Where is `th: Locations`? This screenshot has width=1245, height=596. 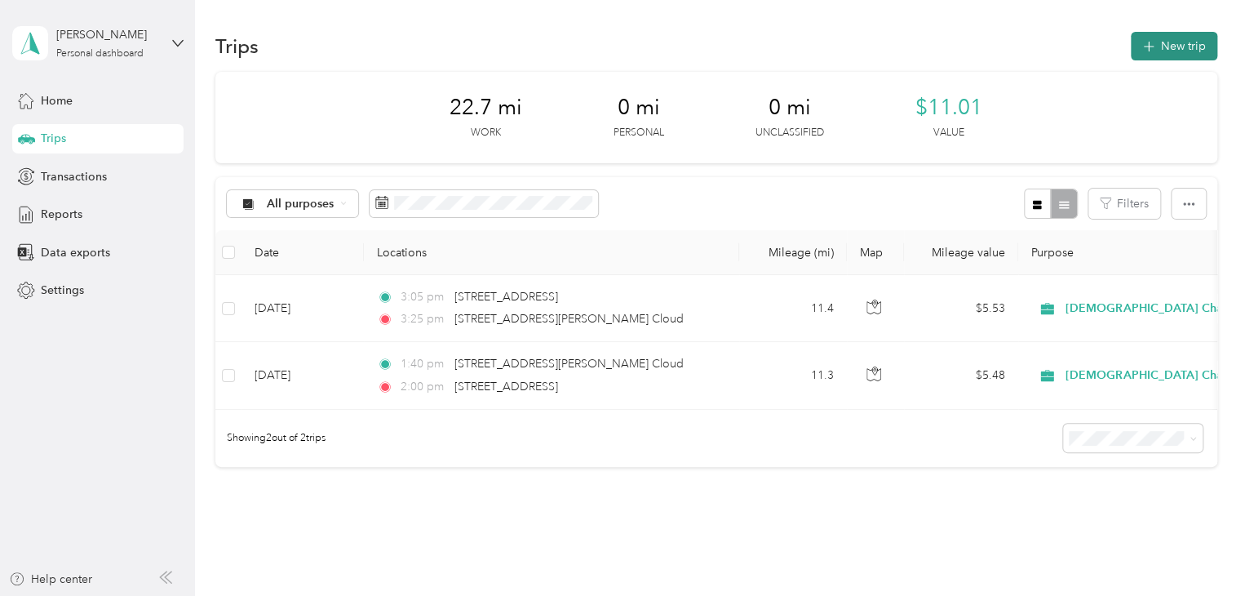 th: Locations is located at coordinates (552, 252).